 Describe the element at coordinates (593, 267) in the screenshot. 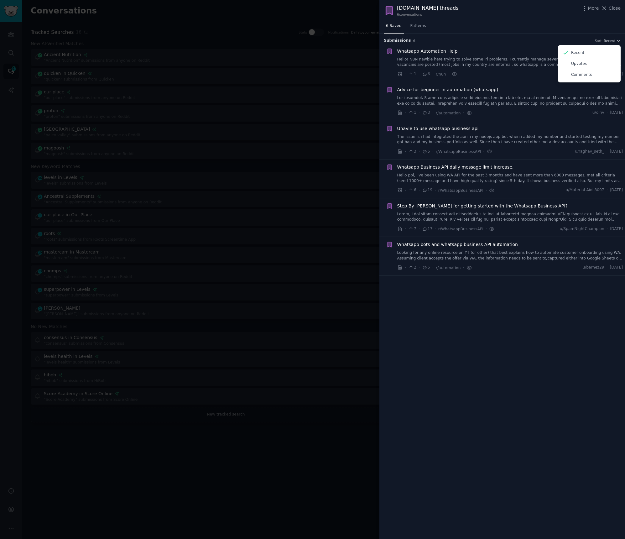

I see `span: u/barnez29` at that location.